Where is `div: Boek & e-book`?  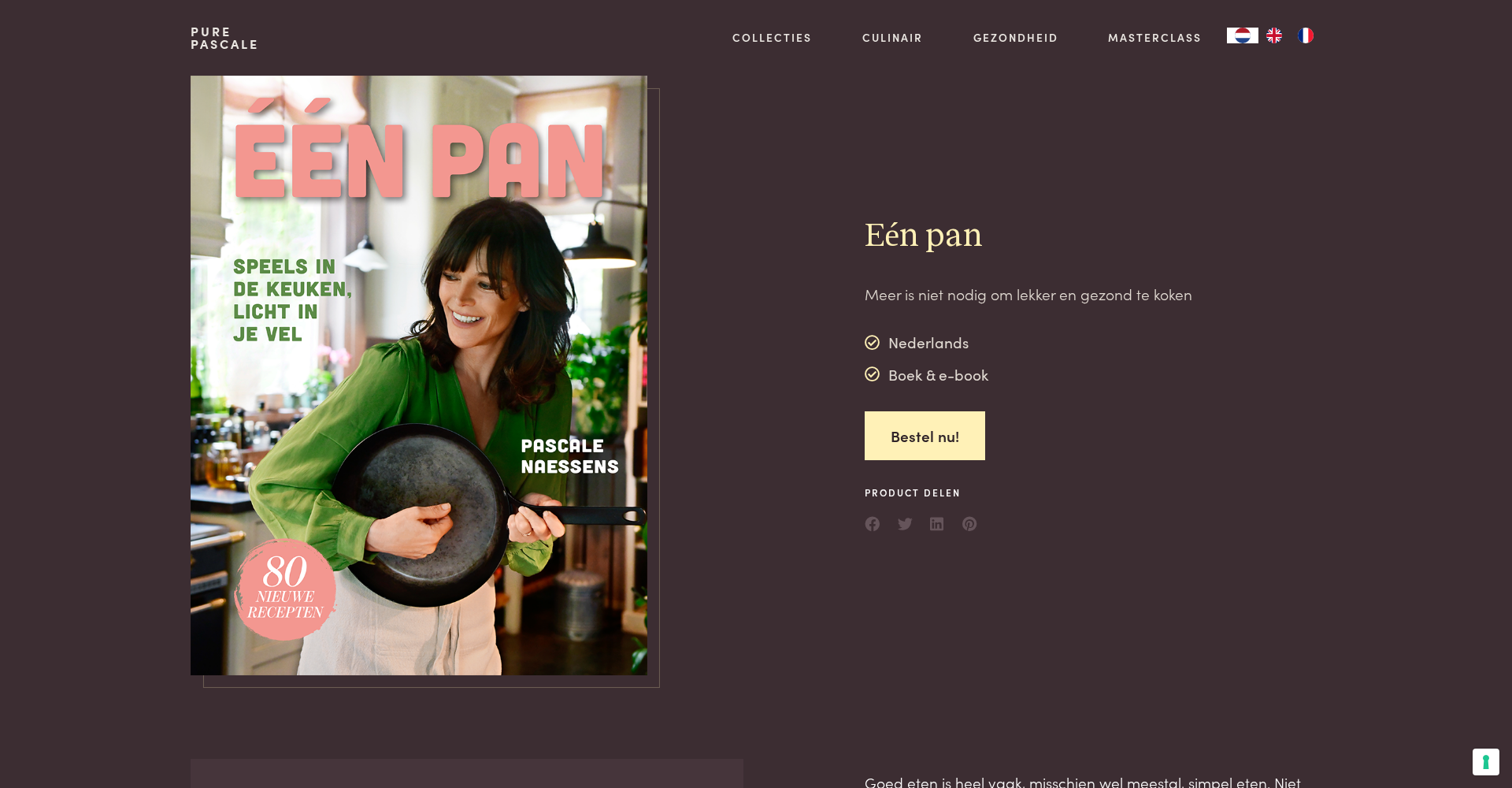
div: Boek & e-book is located at coordinates (927, 374).